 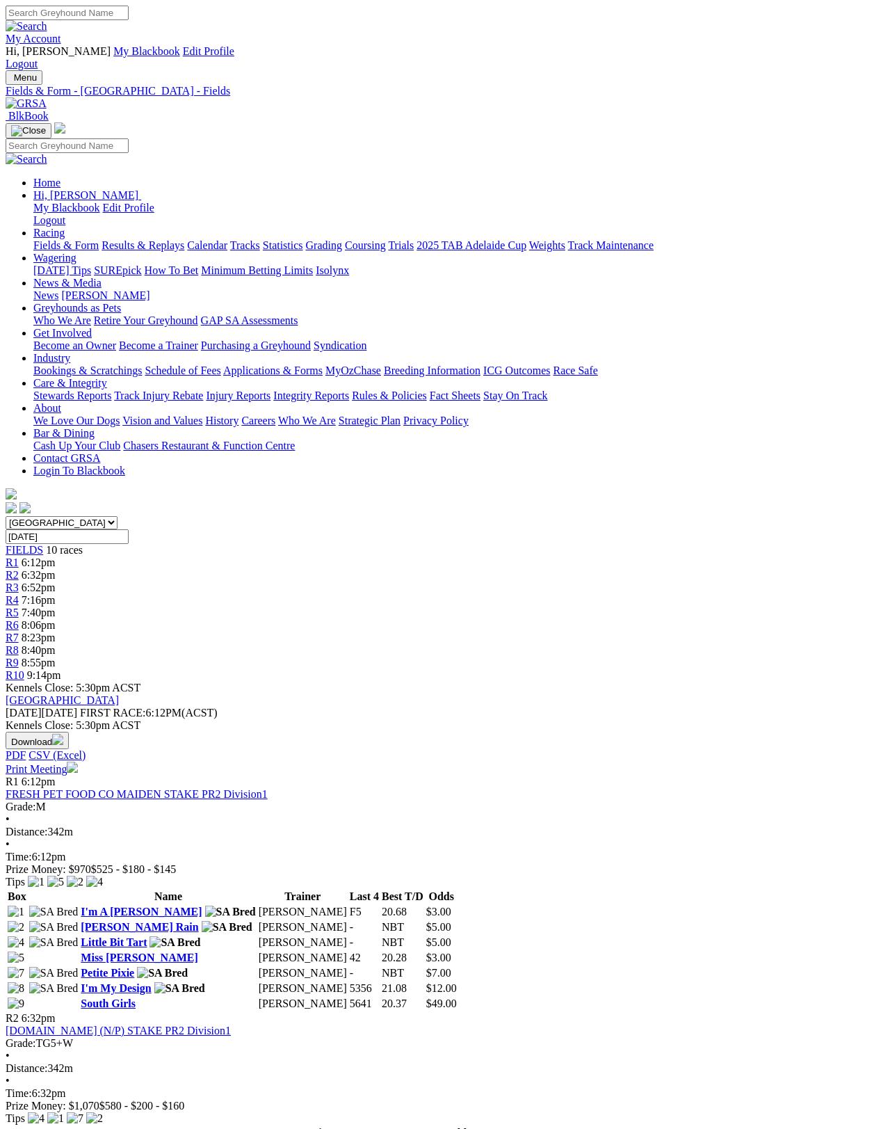 I want to click on a: Rules & Policies, so click(x=389, y=395).